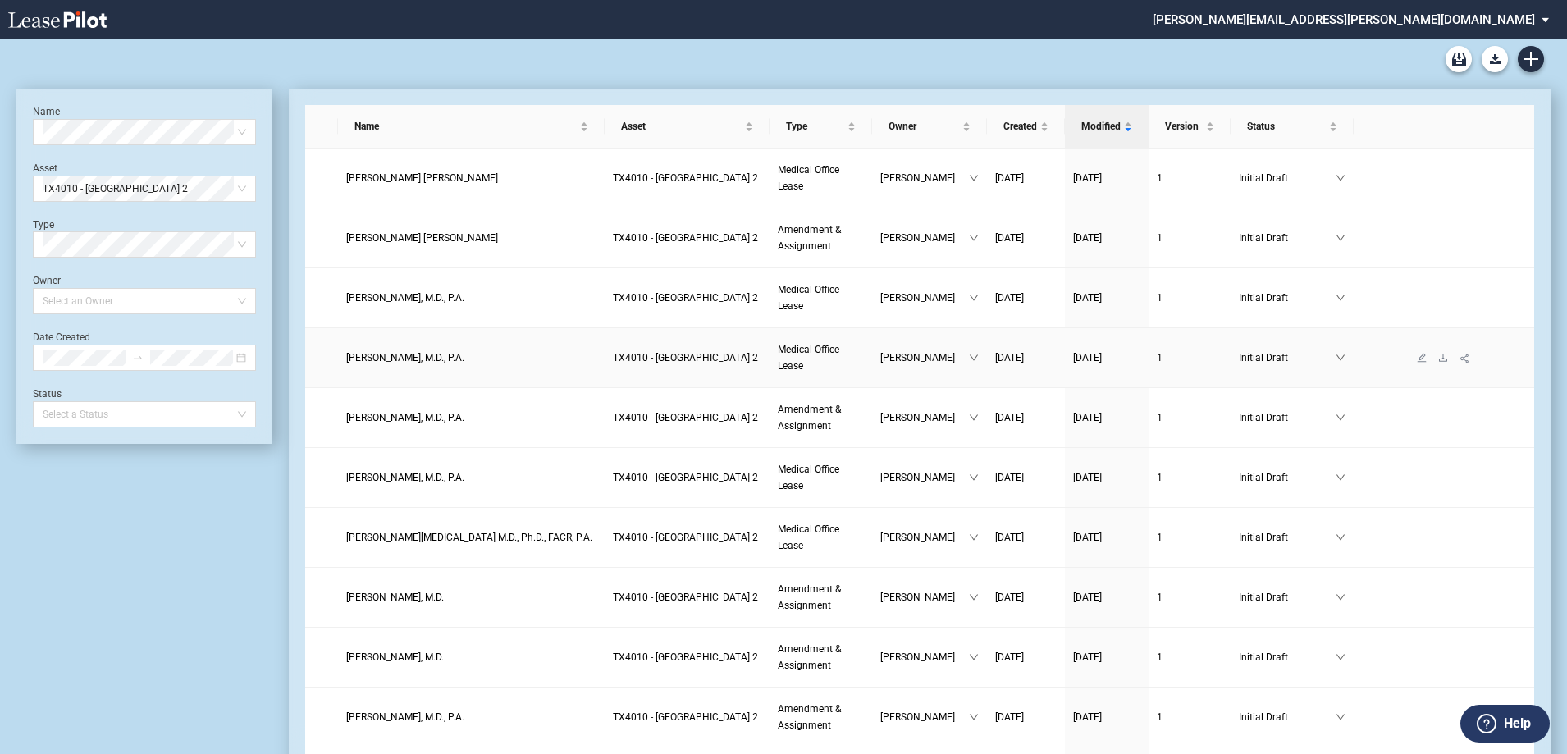  I want to click on span: K. Desai, M.D., P.A., so click(405, 717).